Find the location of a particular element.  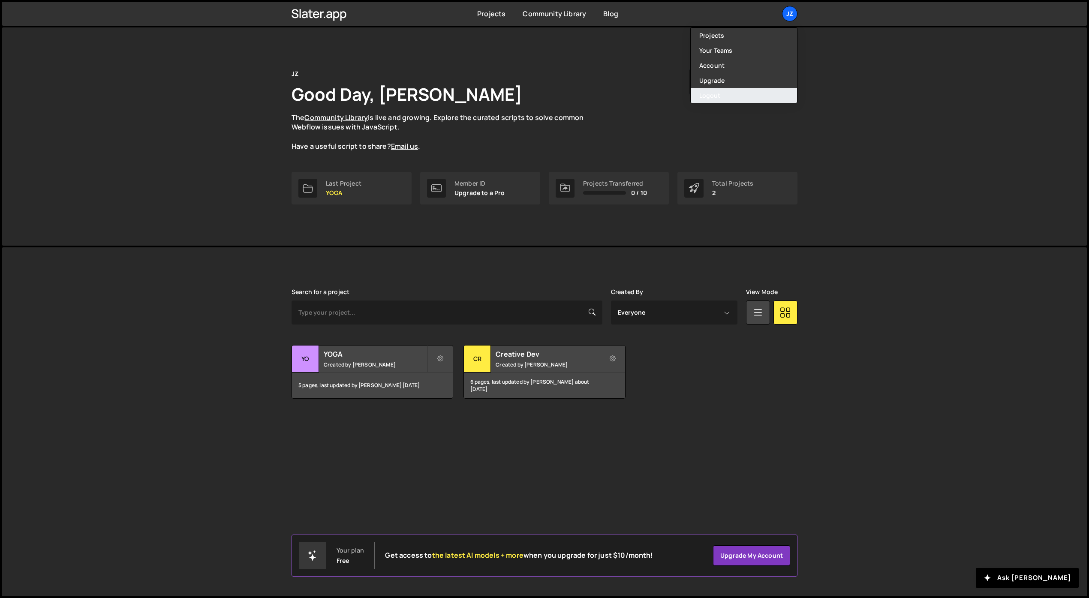

div: Cr is located at coordinates (477, 359).